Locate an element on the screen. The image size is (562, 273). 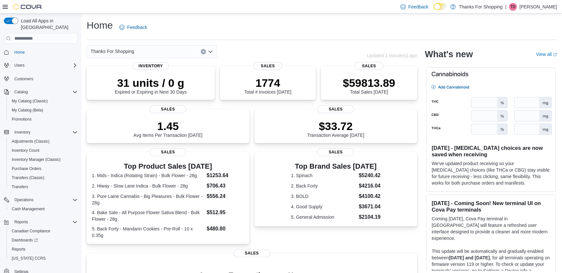
dt: 3. Pure Laine Cannabis - Big Pleasures - Bulk Flower - 28g is located at coordinates (148, 200).